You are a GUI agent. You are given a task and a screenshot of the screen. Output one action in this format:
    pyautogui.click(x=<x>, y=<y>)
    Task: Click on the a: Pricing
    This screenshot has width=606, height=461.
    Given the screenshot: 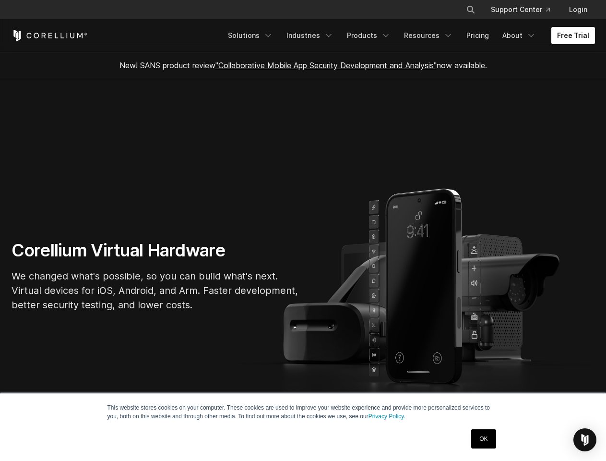 What is the action you would take?
    pyautogui.click(x=477, y=36)
    